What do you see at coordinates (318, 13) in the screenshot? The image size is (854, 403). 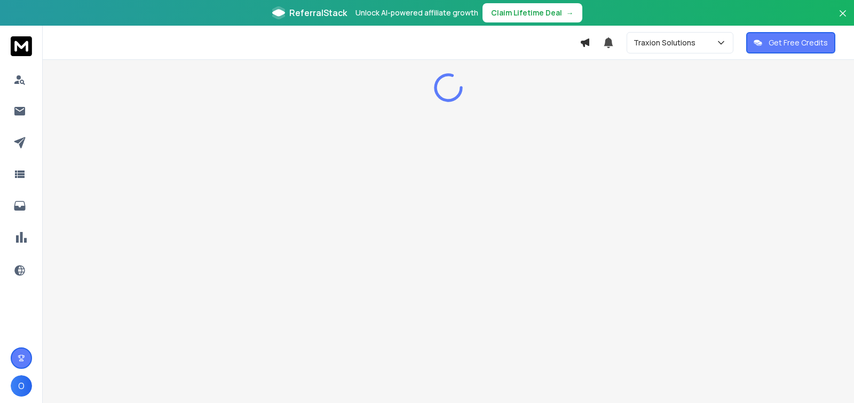 I see `span: ReferralStack` at bounding box center [318, 13].